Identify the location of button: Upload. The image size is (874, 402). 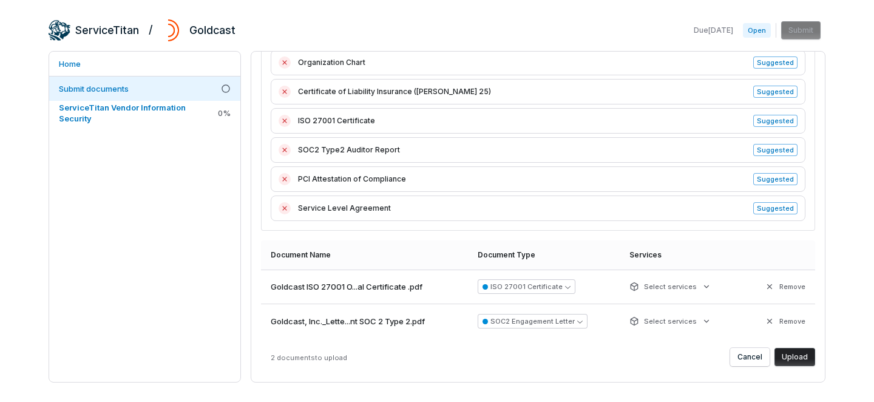
(795, 357).